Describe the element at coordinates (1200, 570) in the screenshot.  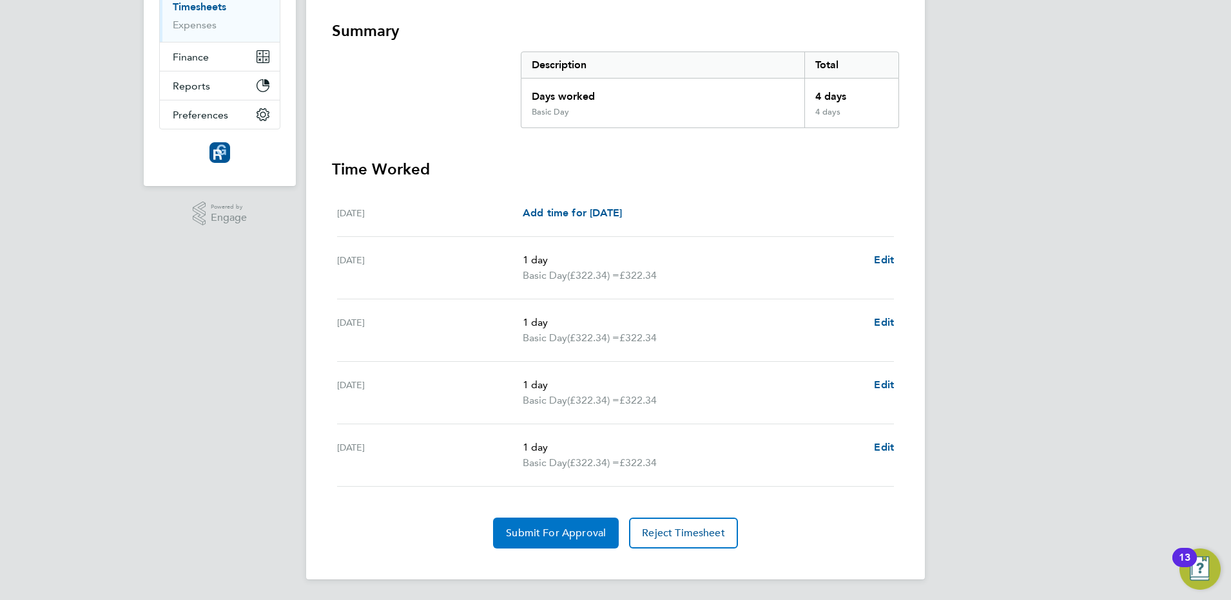
I see `button: Open Resource Center, 13 new notifications` at that location.